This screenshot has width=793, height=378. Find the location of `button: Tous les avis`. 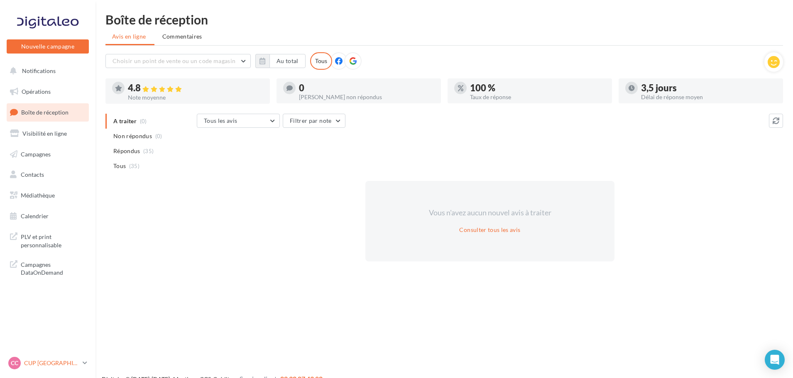

button: Tous les avis is located at coordinates (238, 121).